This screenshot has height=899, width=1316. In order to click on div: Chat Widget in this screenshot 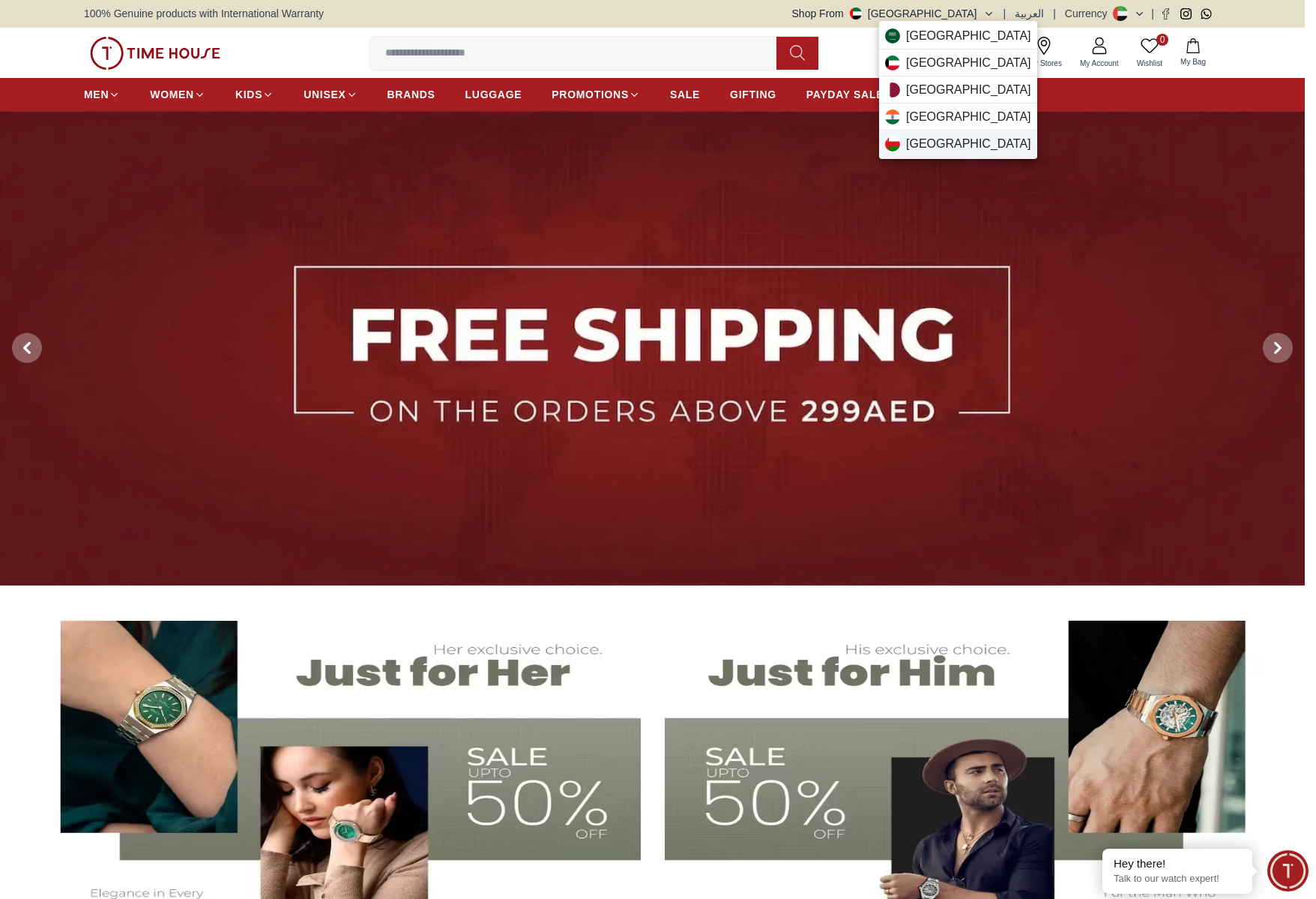, I will do `click(1288, 870)`.